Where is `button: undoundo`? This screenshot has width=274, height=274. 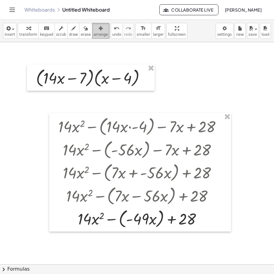
button: undoundo is located at coordinates (117, 31).